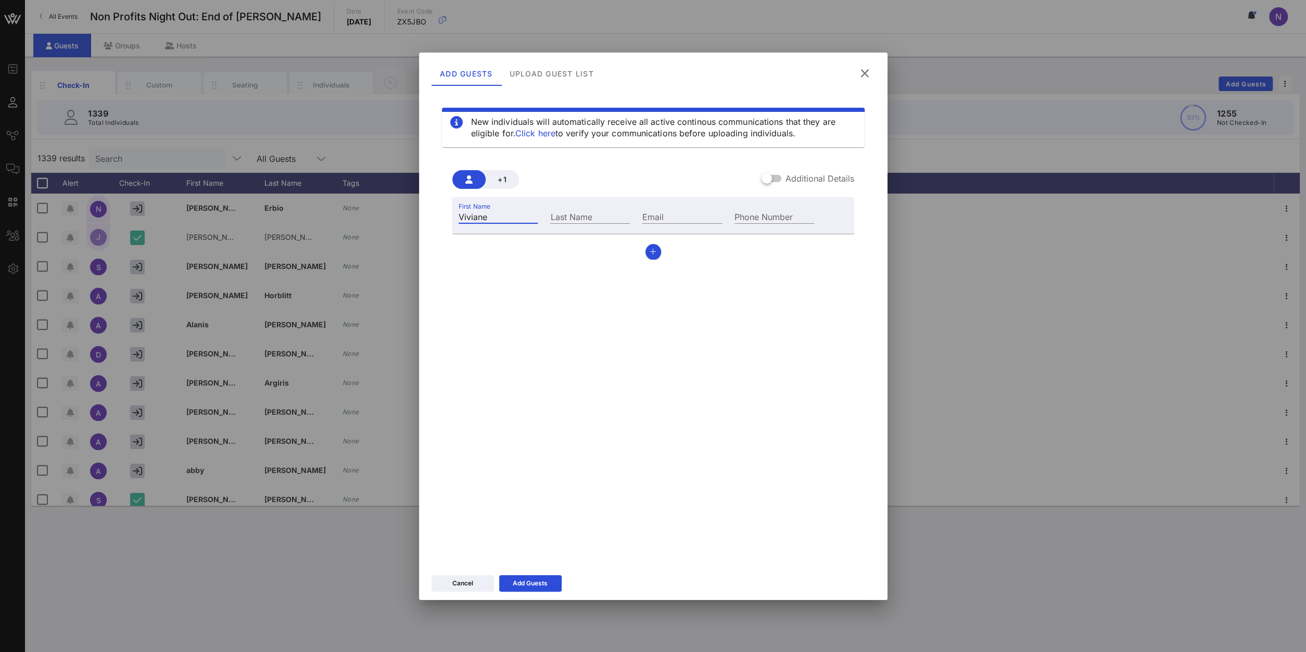  What do you see at coordinates (474, 206) in the screenshot?
I see `label: First Name` at bounding box center [474, 206].